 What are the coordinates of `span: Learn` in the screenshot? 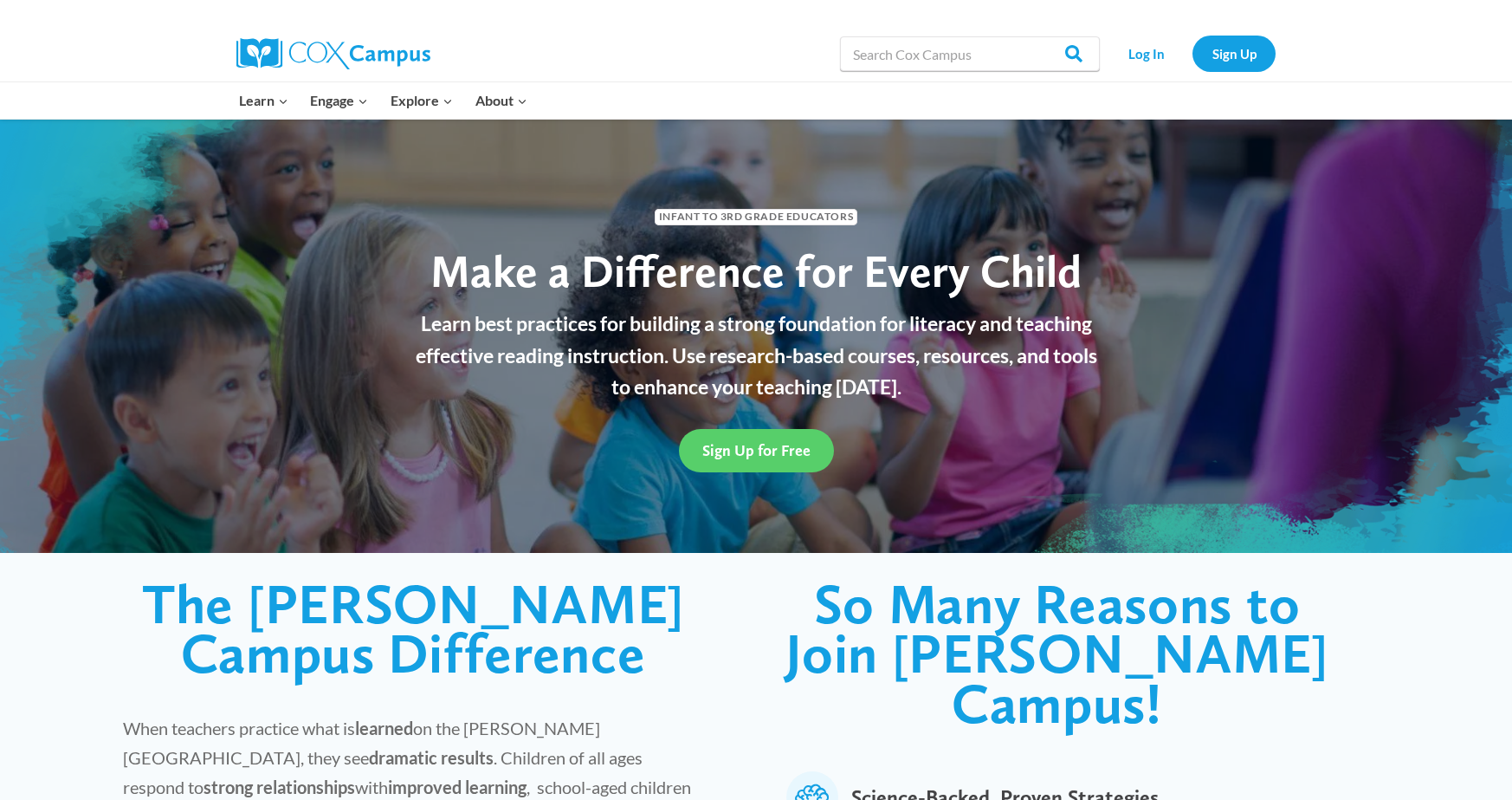 It's located at (264, 101).